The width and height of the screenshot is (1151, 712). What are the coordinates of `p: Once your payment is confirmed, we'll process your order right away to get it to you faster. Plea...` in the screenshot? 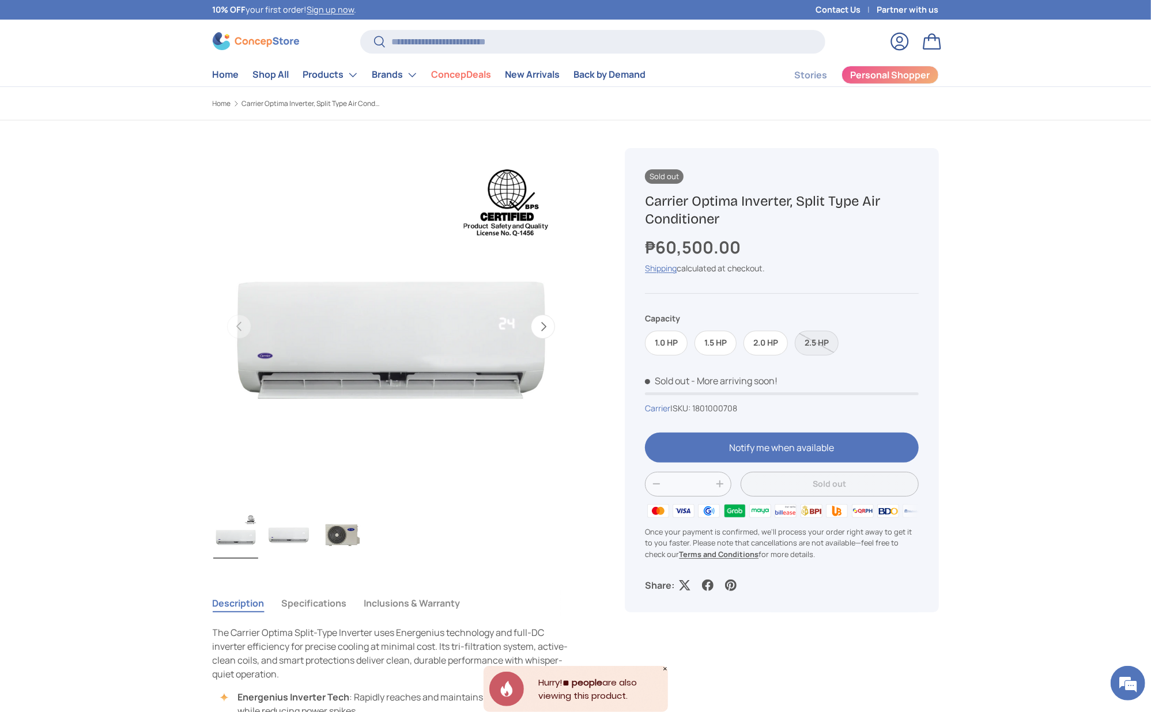 It's located at (782, 544).